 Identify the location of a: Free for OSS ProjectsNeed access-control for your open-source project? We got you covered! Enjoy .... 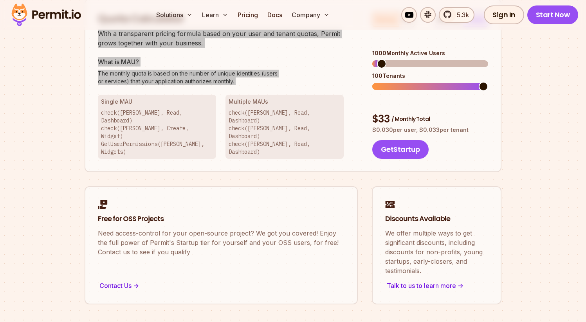
(221, 246).